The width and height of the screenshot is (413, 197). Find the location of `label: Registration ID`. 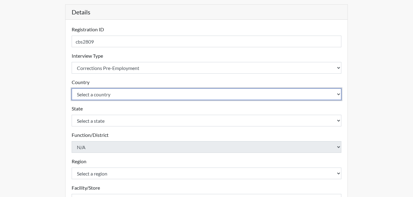

label: Registration ID is located at coordinates (88, 30).